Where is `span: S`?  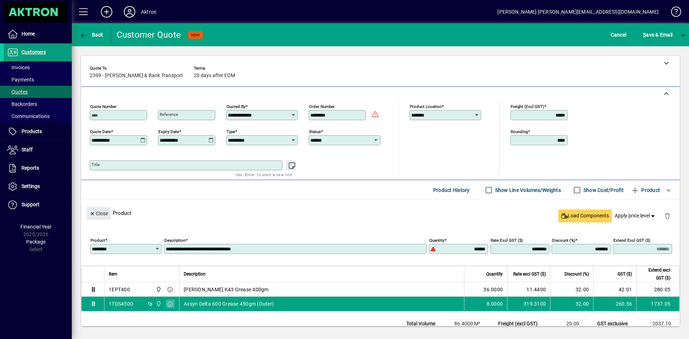
span: S is located at coordinates (644, 35).